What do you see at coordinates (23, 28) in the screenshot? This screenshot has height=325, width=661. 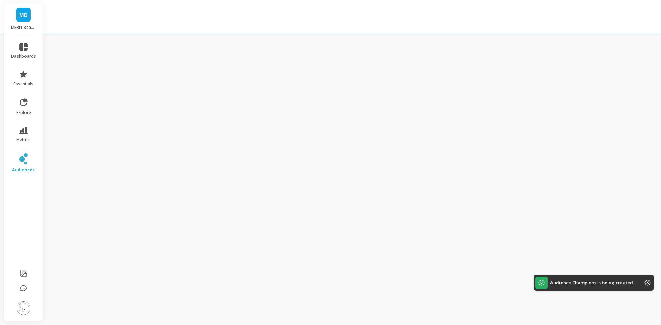 I see `p: MERIT Beauty` at bounding box center [23, 28].